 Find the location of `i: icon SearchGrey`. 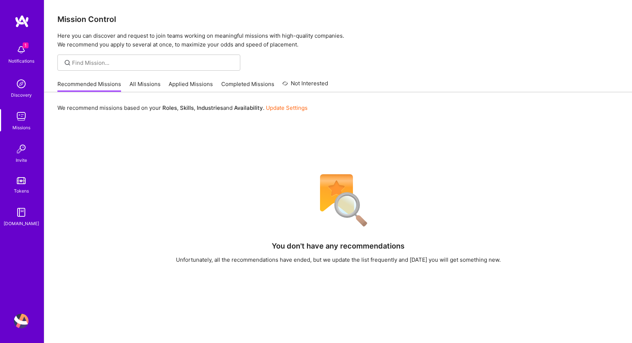

i: icon SearchGrey is located at coordinates (67, 63).